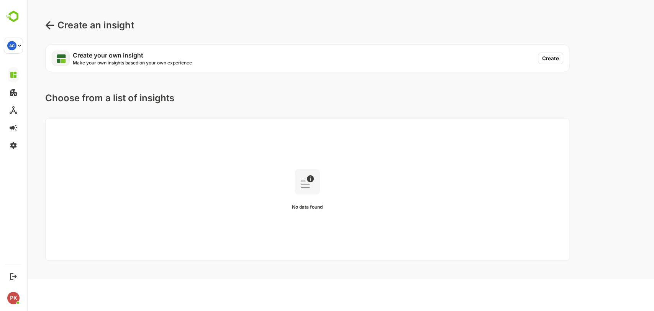  Describe the element at coordinates (83, 98) in the screenshot. I see `div: Choose from a list of insights` at that location.